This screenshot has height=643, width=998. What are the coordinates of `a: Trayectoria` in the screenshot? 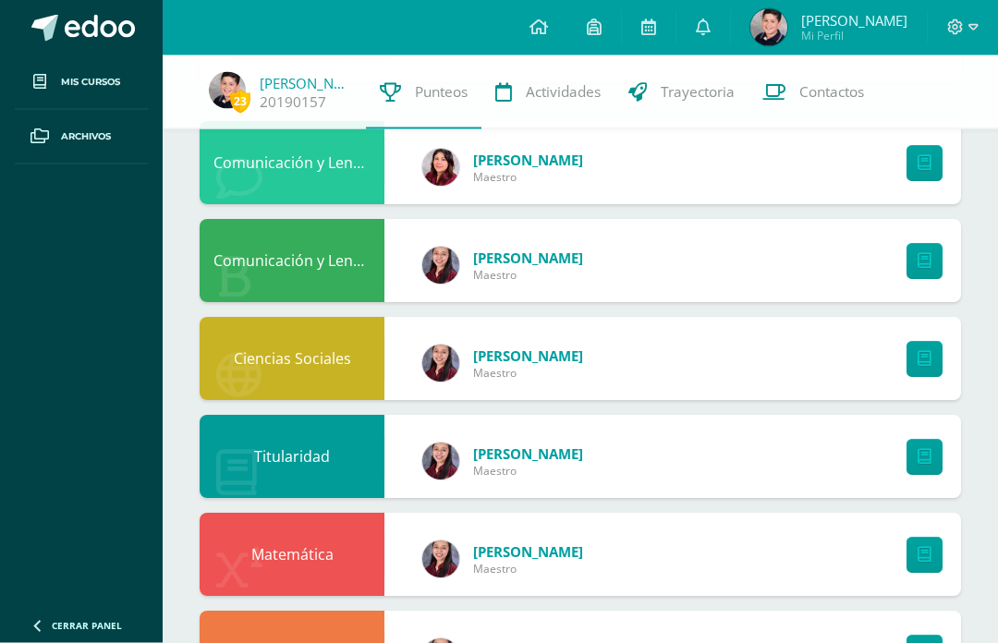 It's located at (681, 92).